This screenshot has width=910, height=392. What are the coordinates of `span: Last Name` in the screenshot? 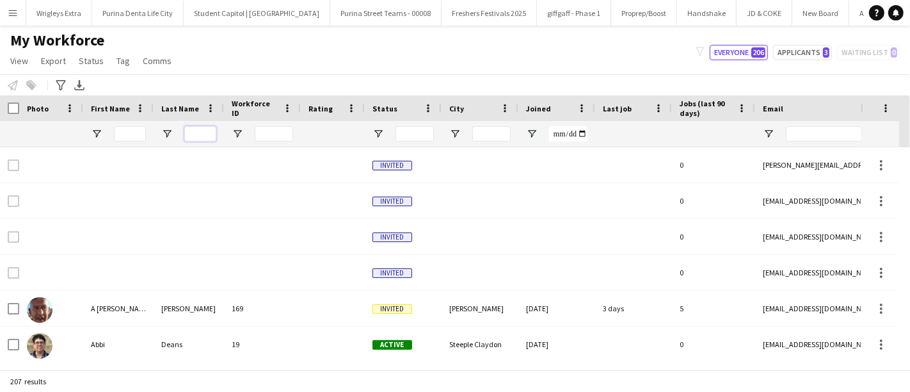 It's located at (180, 108).